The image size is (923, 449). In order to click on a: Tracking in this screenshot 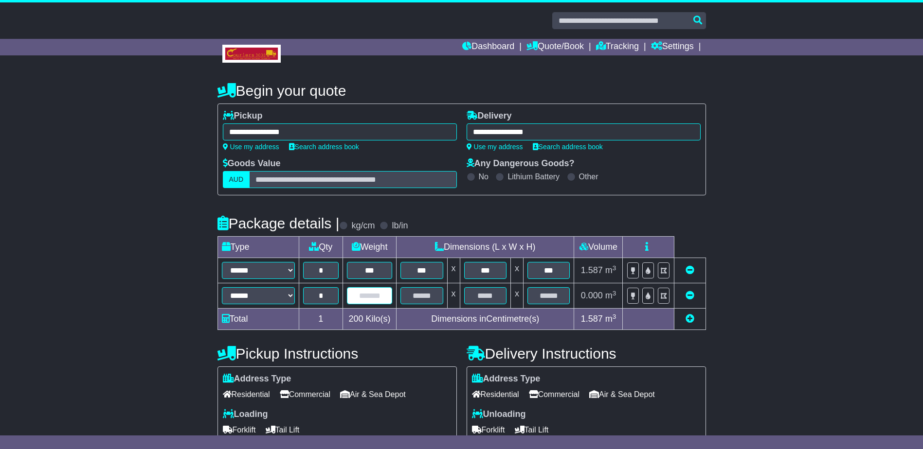, I will do `click(617, 47)`.